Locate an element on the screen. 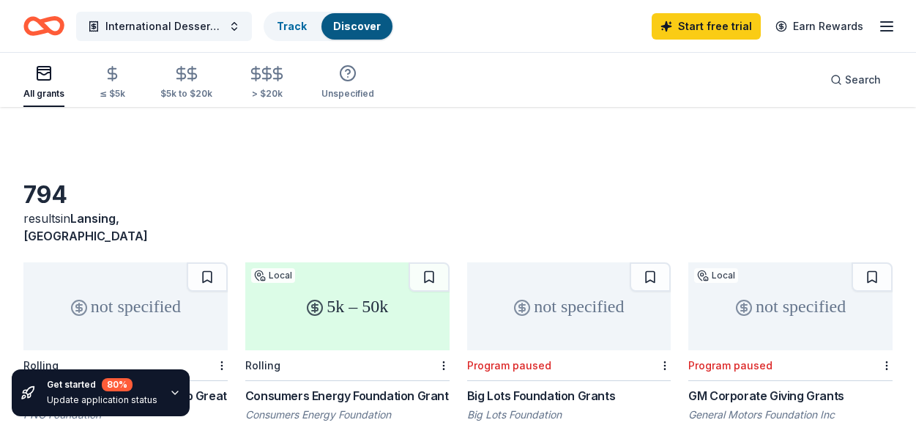  div: 5k – 50k is located at coordinates (347, 306).